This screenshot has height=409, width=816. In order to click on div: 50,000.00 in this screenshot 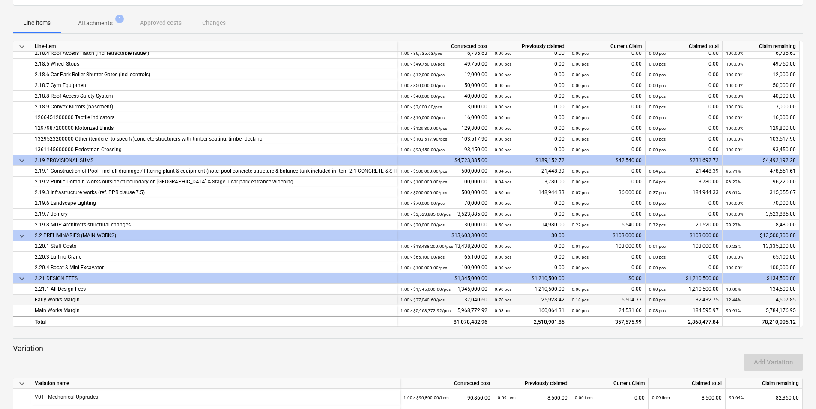, I will do `click(761, 85)`.